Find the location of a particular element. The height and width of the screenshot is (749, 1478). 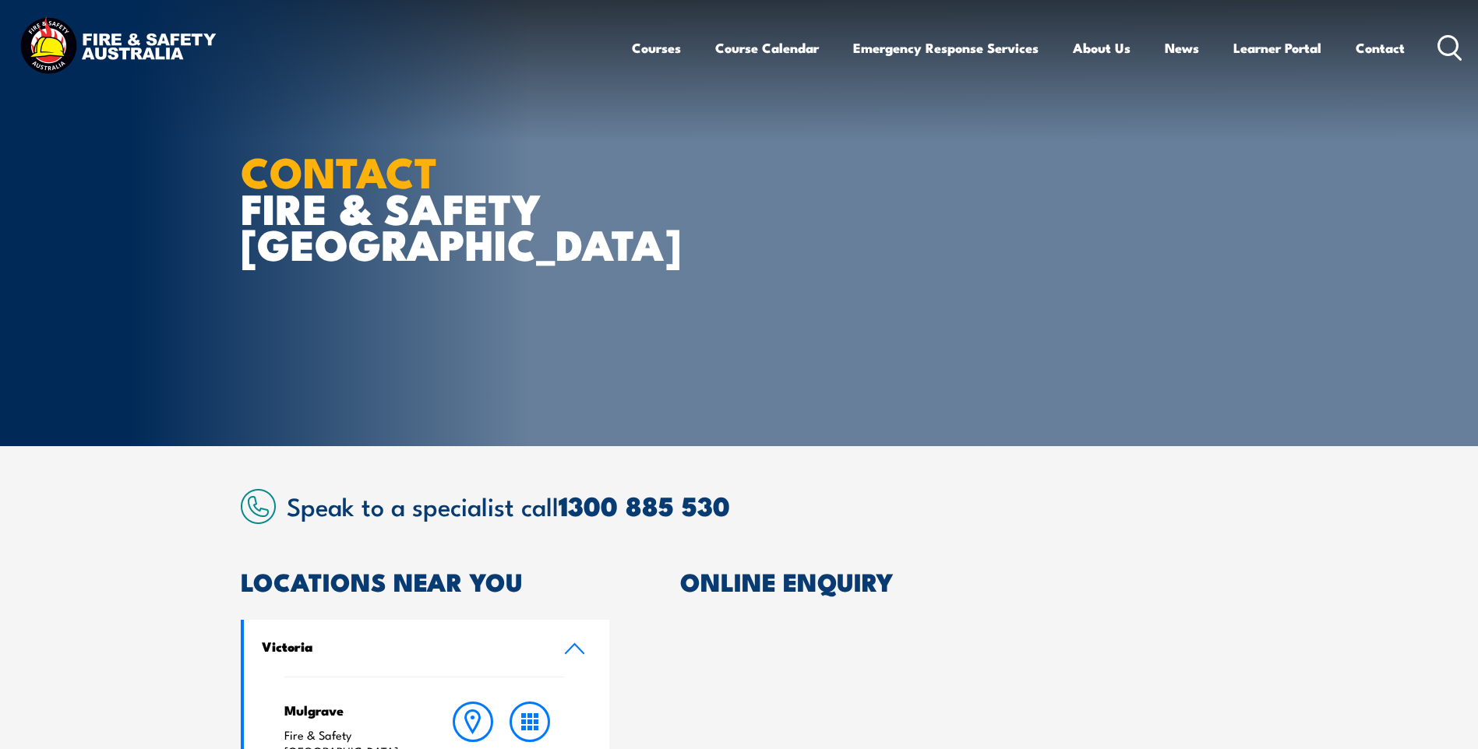

h2: LOCATIONS NEAR YOU is located at coordinates (425, 581).